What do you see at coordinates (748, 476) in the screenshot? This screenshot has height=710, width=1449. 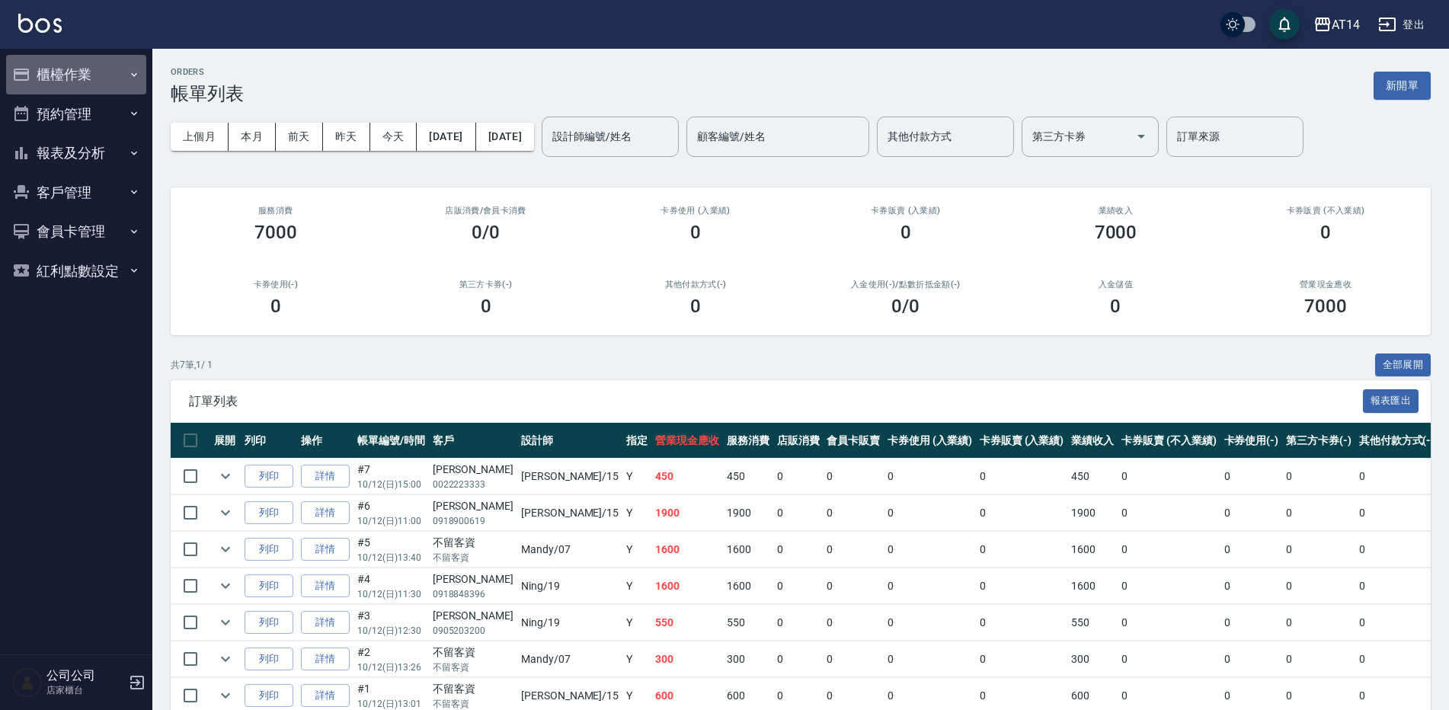 I see `td: 450` at bounding box center [748, 476].